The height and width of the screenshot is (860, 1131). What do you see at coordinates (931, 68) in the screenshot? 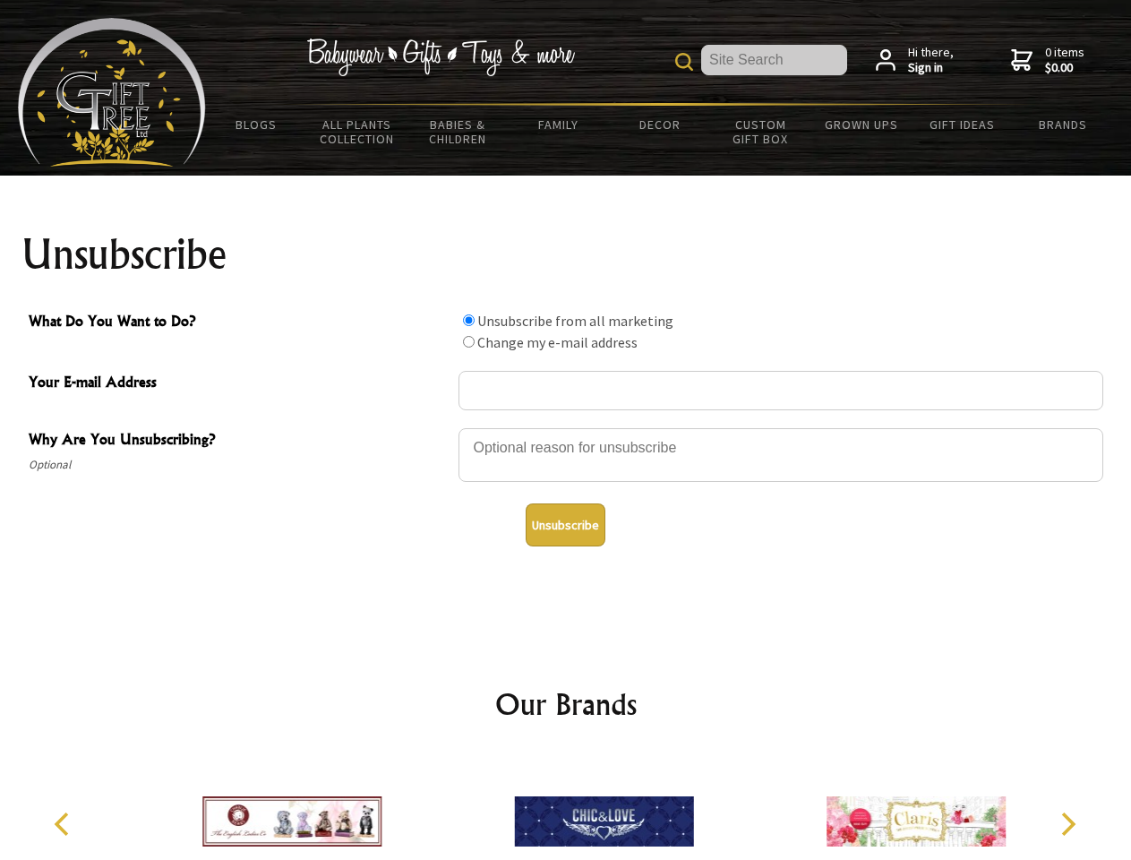
I see `strong: Sign in` at bounding box center [931, 68].